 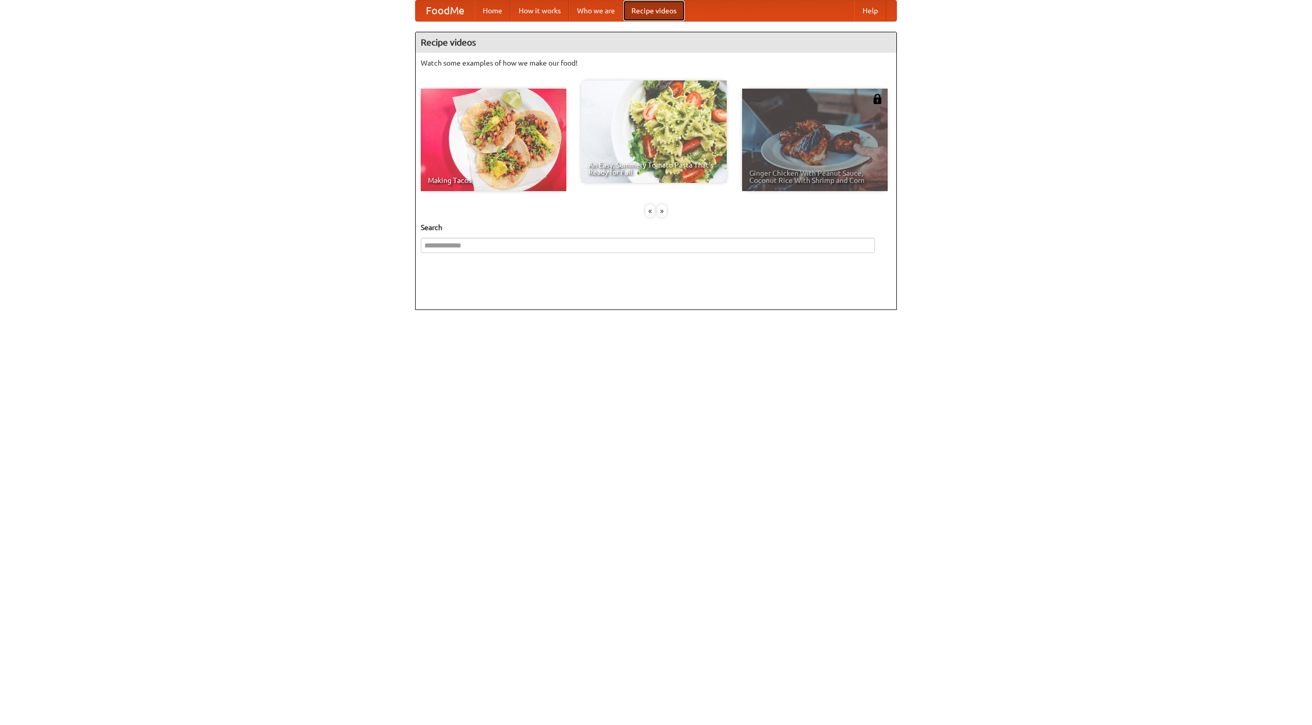 I want to click on a: FoodMe, so click(x=445, y=11).